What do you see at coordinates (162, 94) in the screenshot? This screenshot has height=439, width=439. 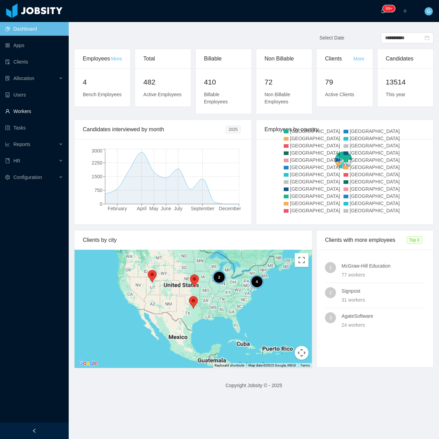 I see `span: Active Employees` at bounding box center [162, 94].